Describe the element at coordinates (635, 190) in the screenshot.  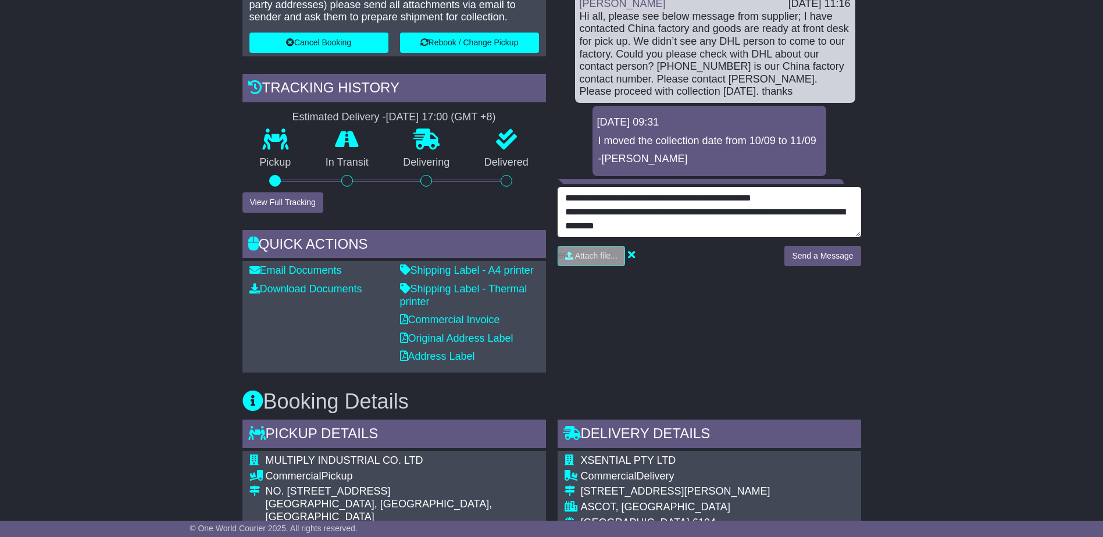
I see `a: In Transit and Delivery Team` at that location.